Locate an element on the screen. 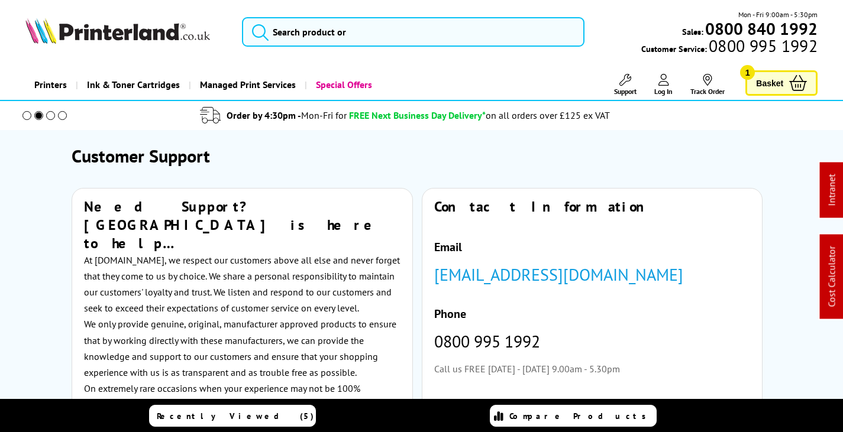  p: We only provide genuine, original, manufacturer approved products to ensure that by working direc... is located at coordinates (242, 348).